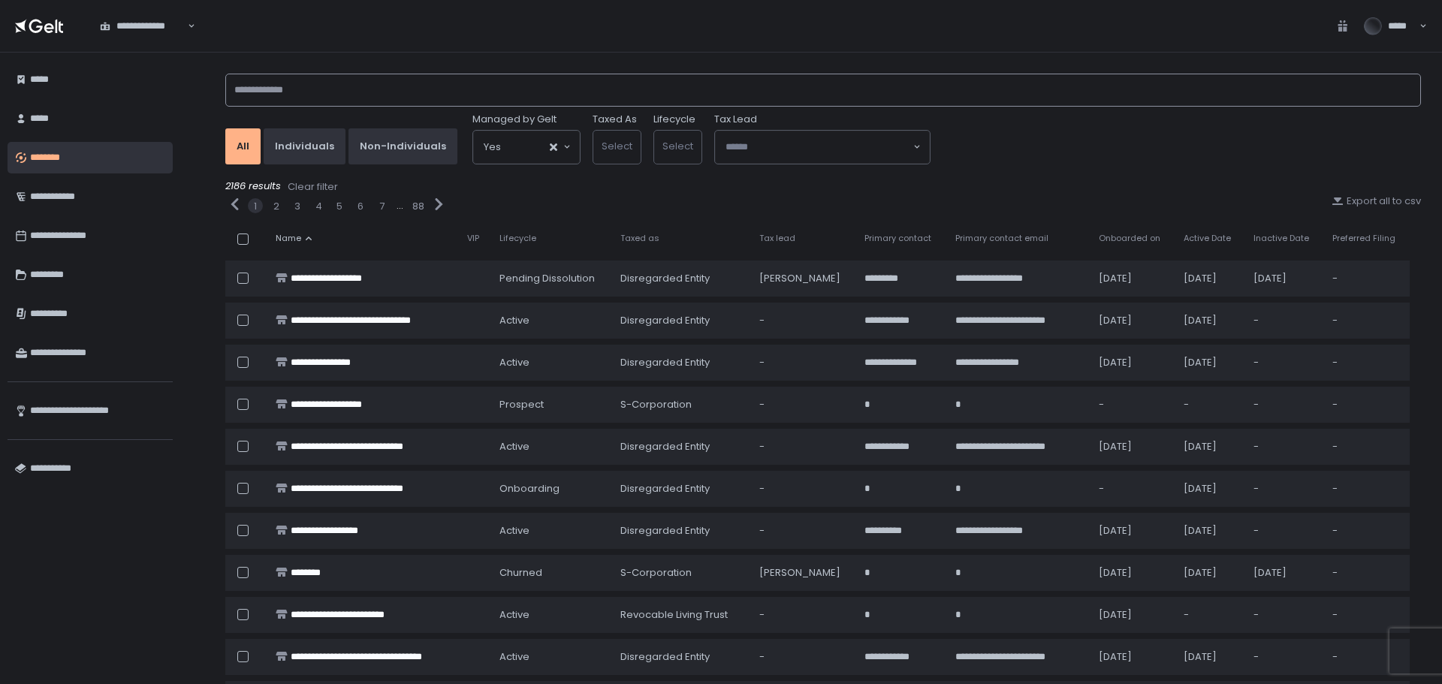 The height and width of the screenshot is (684, 1442). I want to click on div: 3, so click(297, 207).